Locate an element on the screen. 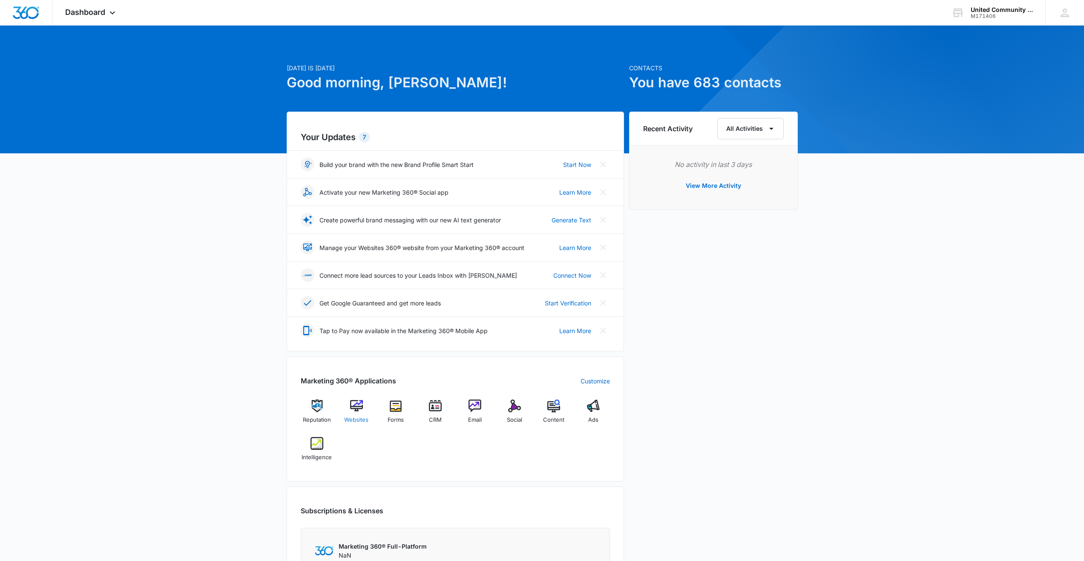 This screenshot has height=561, width=1084. span: Content is located at coordinates (554, 420).